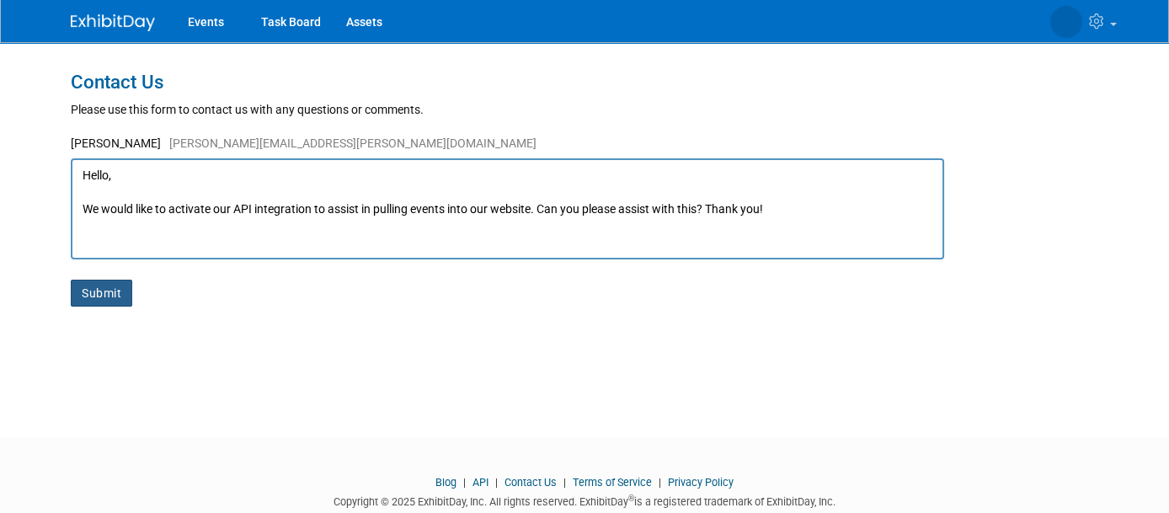 The image size is (1169, 513). I want to click on a: Contact Us, so click(531, 482).